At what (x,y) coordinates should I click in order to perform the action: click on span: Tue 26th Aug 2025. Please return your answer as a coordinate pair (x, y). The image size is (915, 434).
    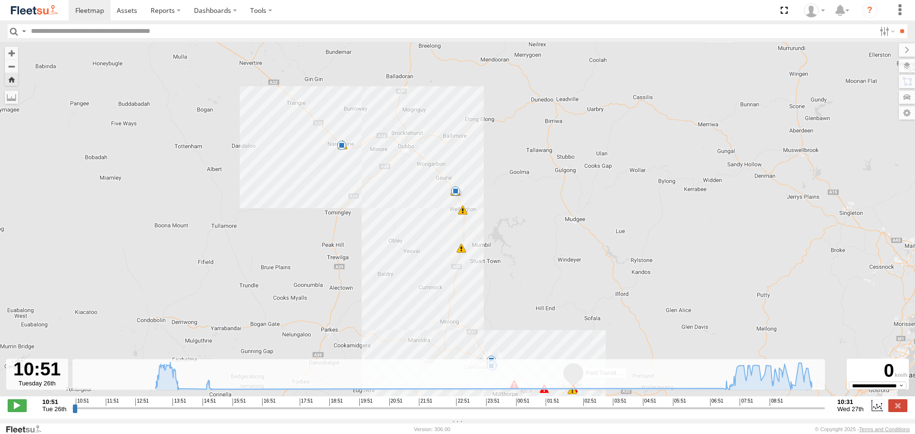
    Looking at the image, I should click on (54, 409).